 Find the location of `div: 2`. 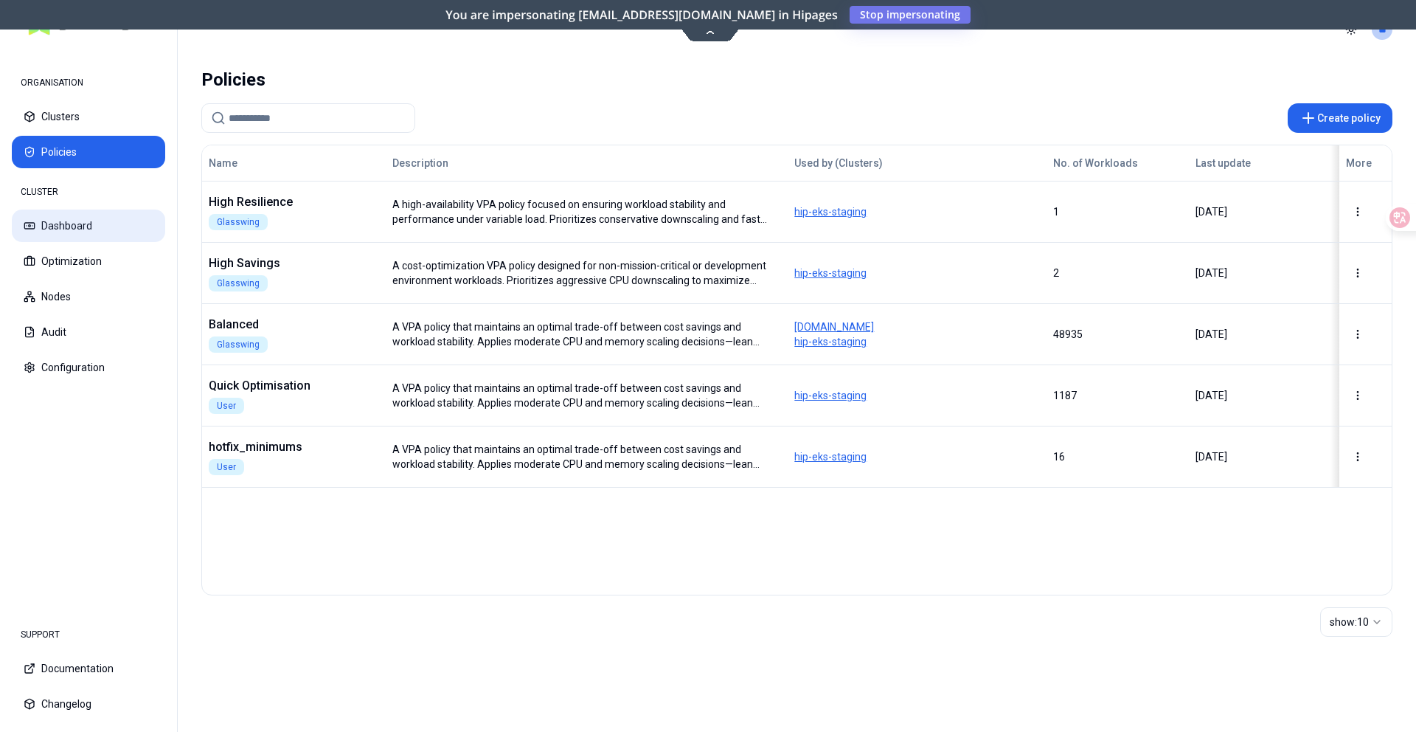

div: 2 is located at coordinates (1118, 273).